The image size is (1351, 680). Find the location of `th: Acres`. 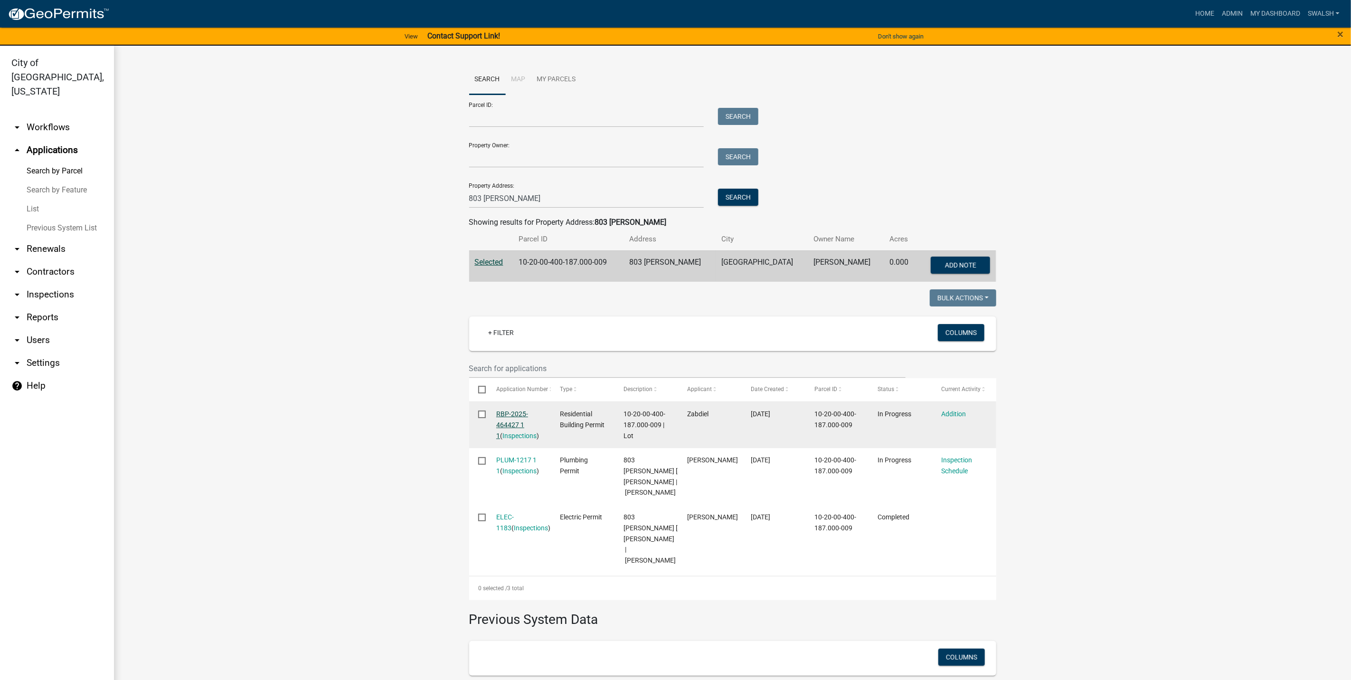

th: Acres is located at coordinates (901, 239).